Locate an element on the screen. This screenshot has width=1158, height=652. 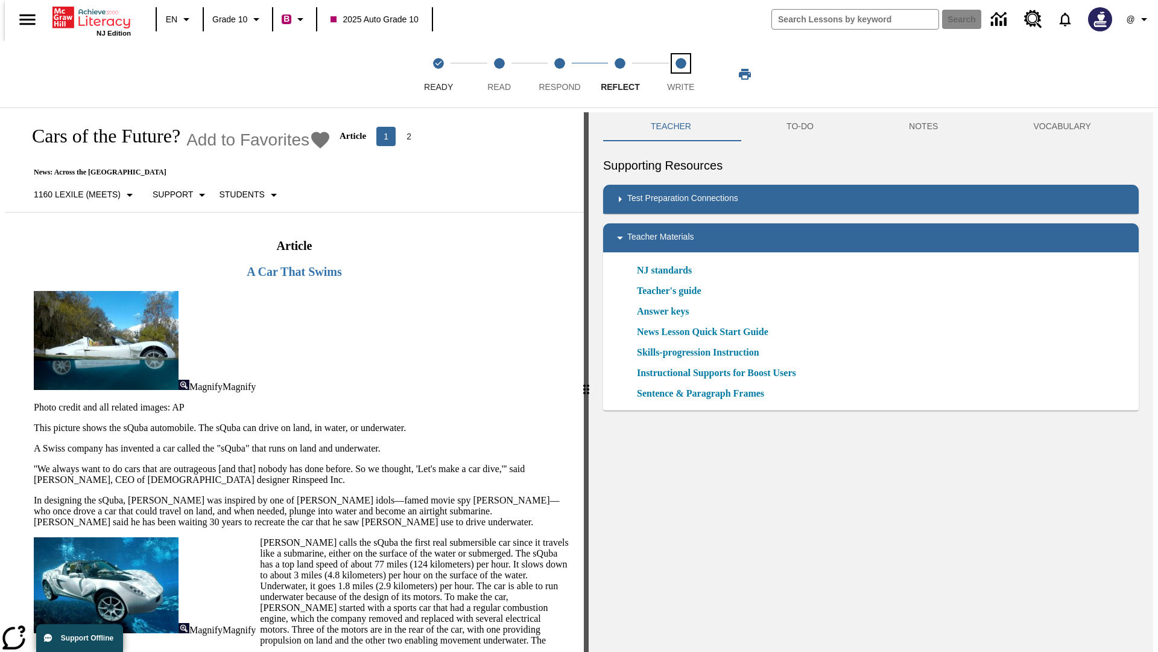
button: Read step 2 of 5 is located at coordinates (499, 74).